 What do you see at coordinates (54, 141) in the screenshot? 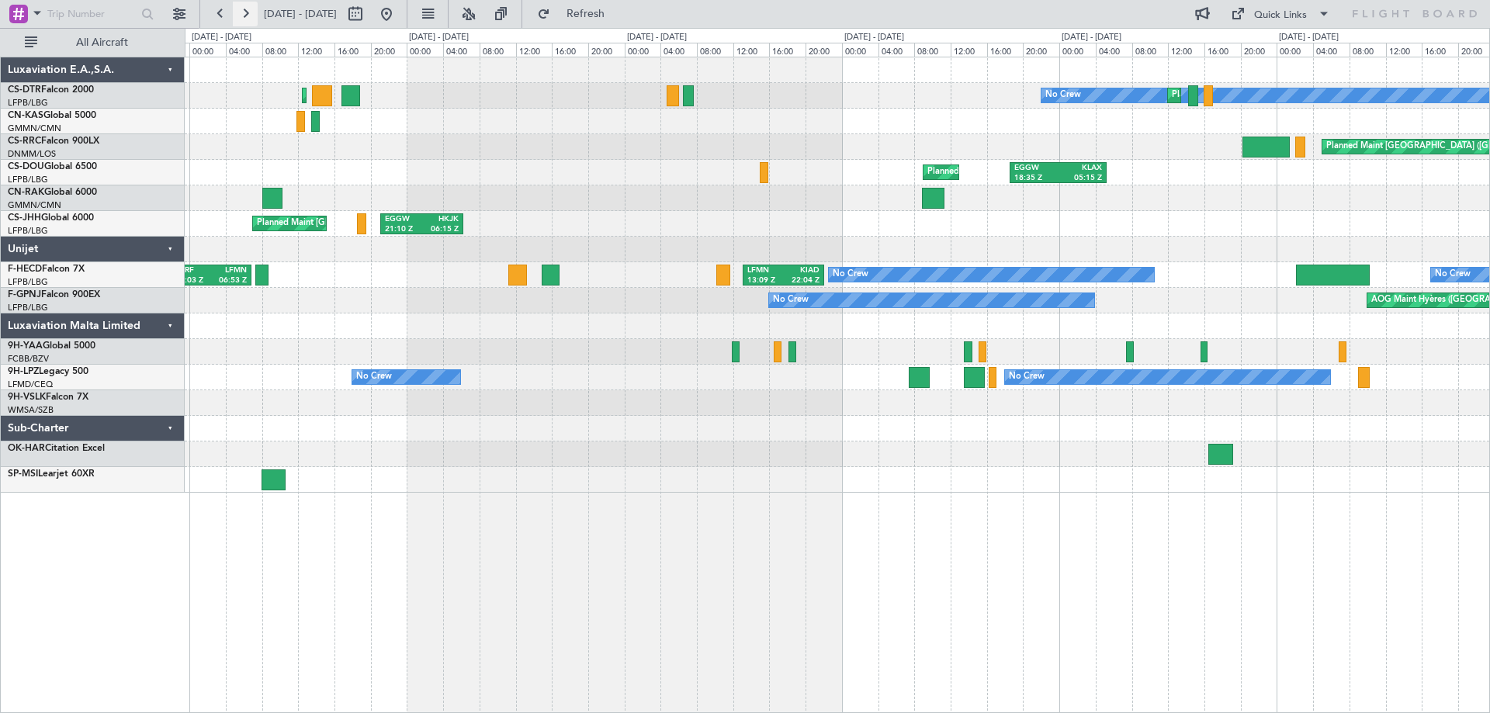
I see `a: CS-RRCFalcon 900LX` at bounding box center [54, 141].